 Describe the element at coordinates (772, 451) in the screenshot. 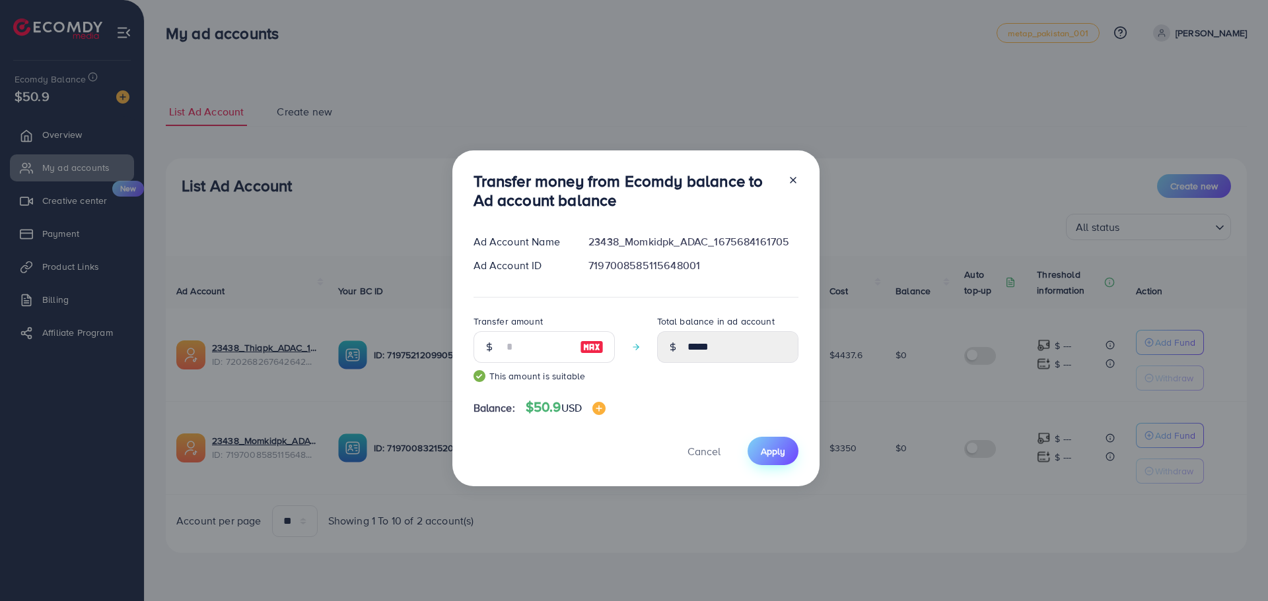

I see `button: Apply` at that location.